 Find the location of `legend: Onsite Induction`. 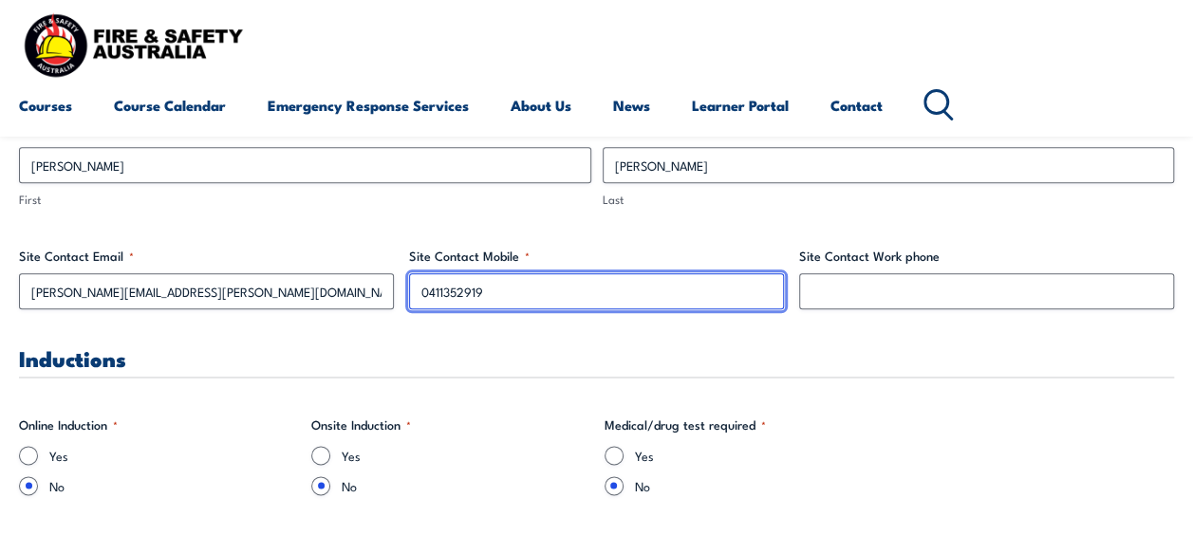

legend: Onsite Induction is located at coordinates (361, 425).